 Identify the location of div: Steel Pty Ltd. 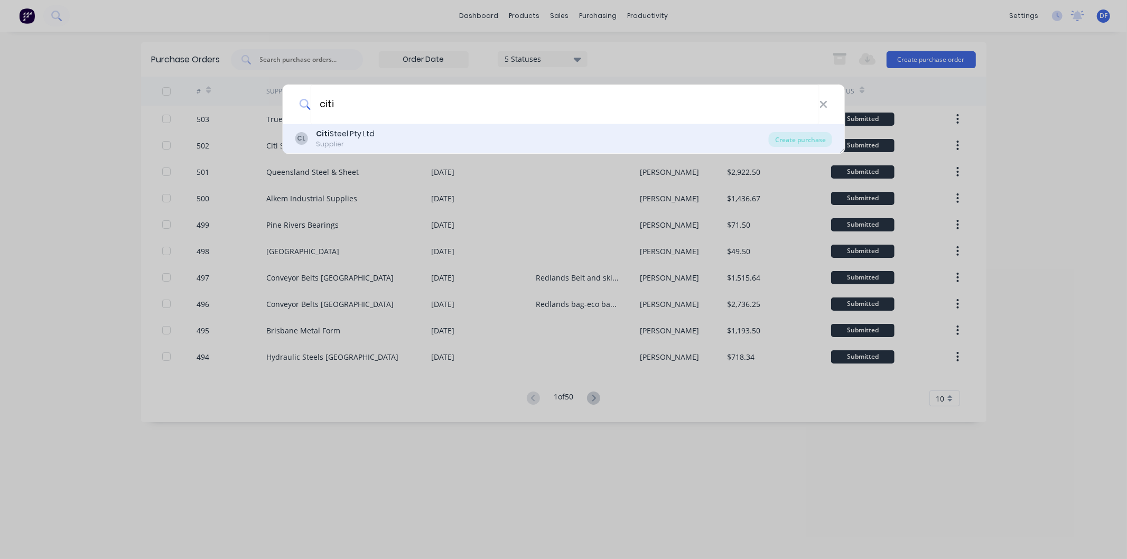
(345, 134).